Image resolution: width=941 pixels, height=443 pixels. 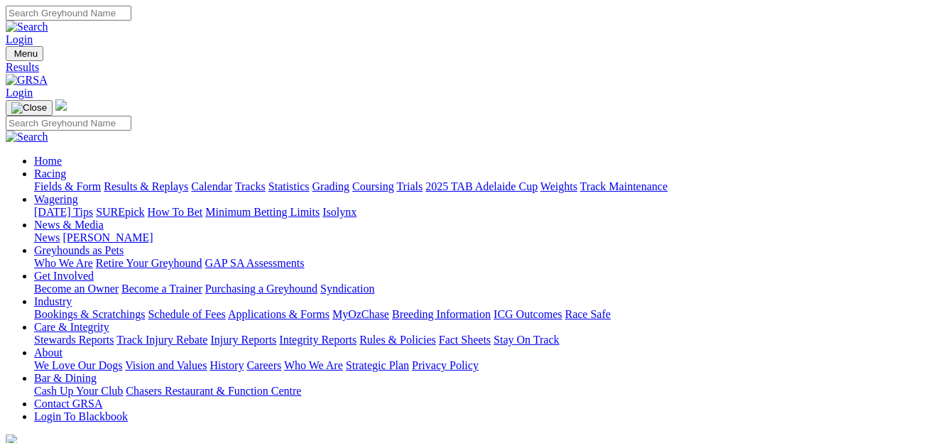 What do you see at coordinates (484, 315) in the screenshot?
I see `div: Industry` at bounding box center [484, 315].